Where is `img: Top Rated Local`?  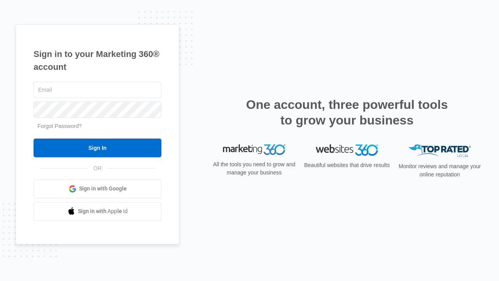
img: Top Rated Local is located at coordinates (440, 150).